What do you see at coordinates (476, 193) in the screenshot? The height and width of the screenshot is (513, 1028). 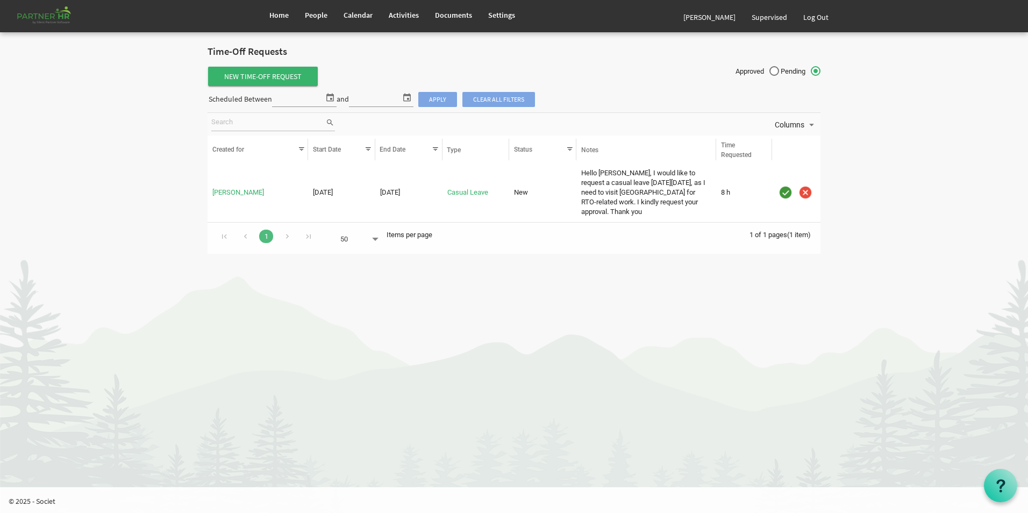 I see `td: Casual Leave is template cell column header Type` at bounding box center [476, 193].